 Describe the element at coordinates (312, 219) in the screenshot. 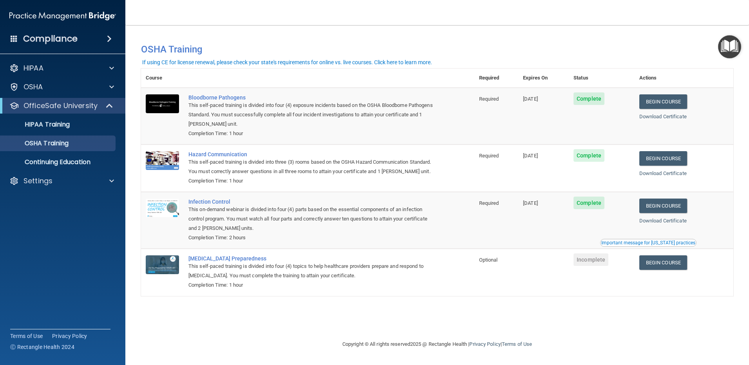

I see `div: This on-demand webinar is divided into four (4) parts based on the essential components of an inf...` at that location.